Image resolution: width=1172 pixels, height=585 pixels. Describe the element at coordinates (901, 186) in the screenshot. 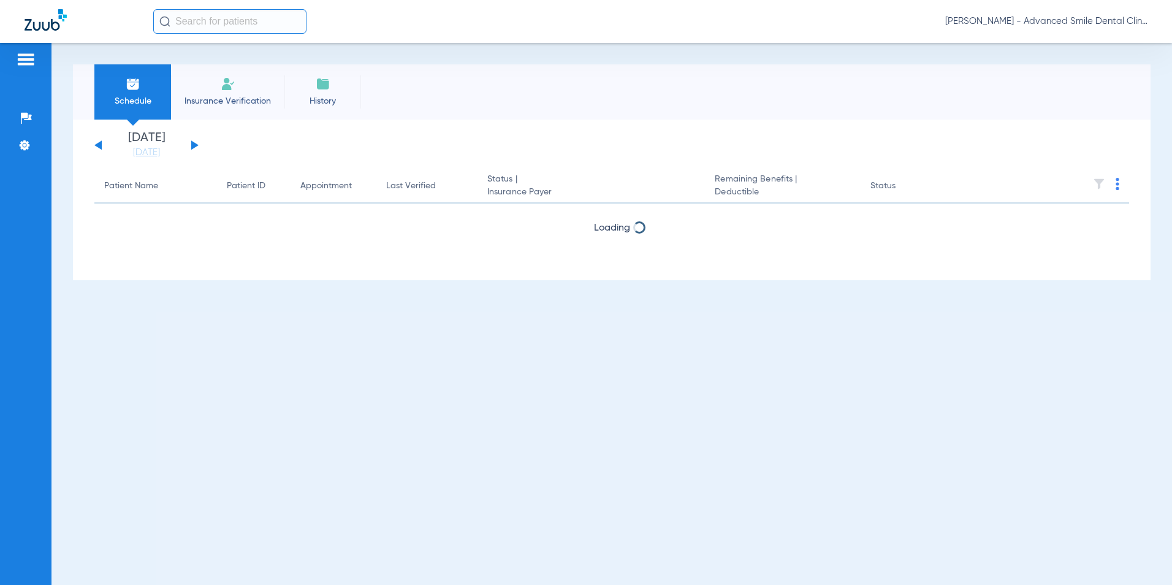

I see `th: Status` at that location.